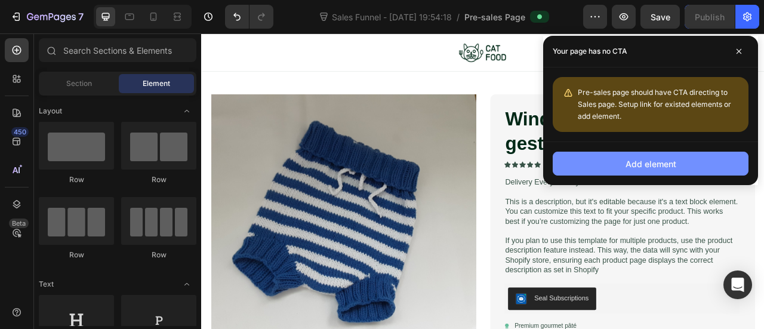  What do you see at coordinates (660, 17) in the screenshot?
I see `button: Save` at bounding box center [660, 17].